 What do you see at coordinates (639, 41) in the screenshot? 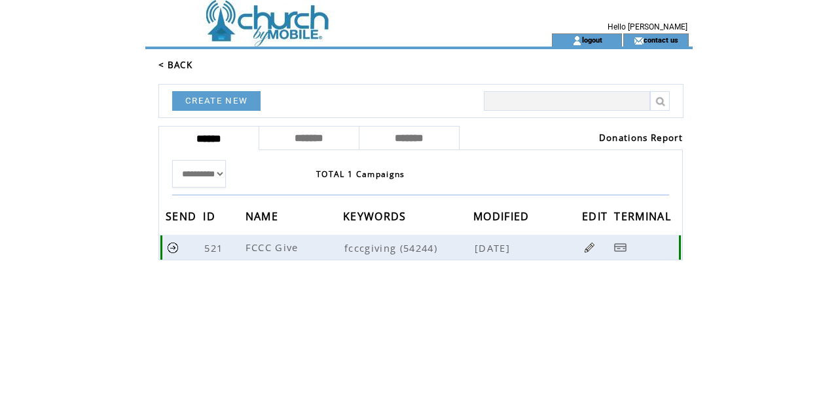
I see `img: contact_us_icon.gif` at bounding box center [639, 41].